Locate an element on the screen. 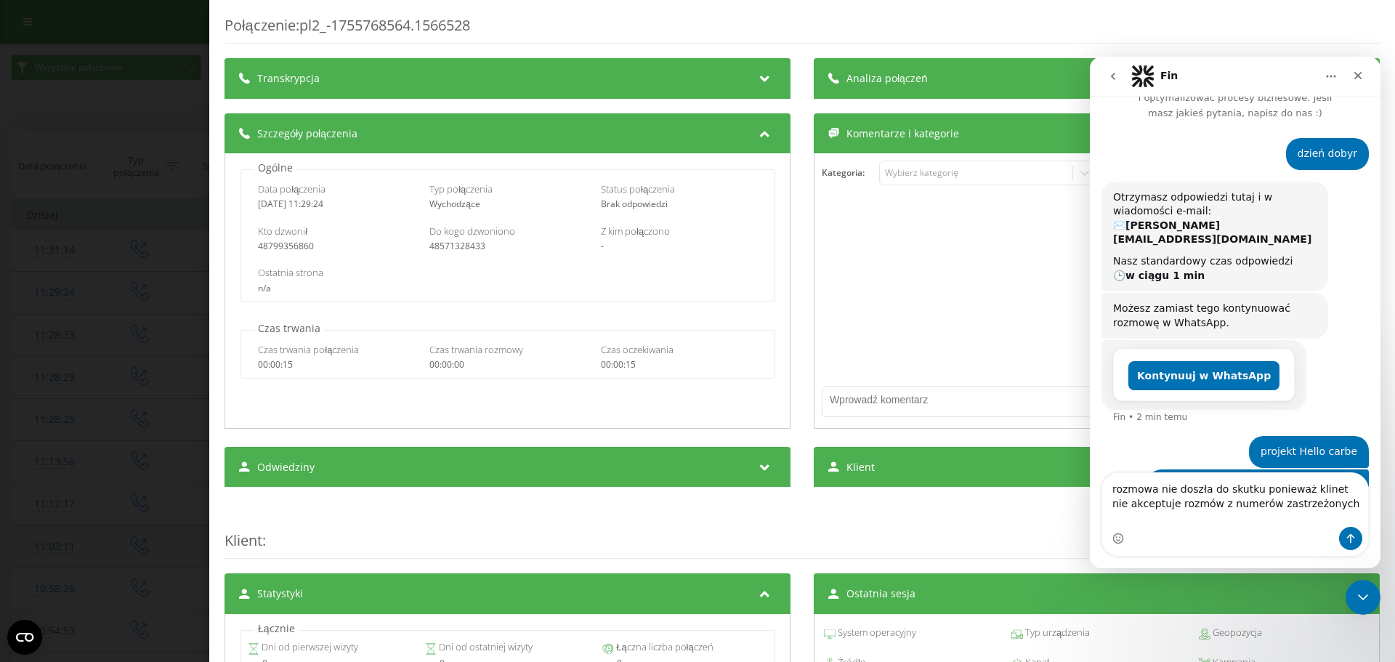 The image size is (1395, 662). h4: Kategoria : is located at coordinates (850, 173).